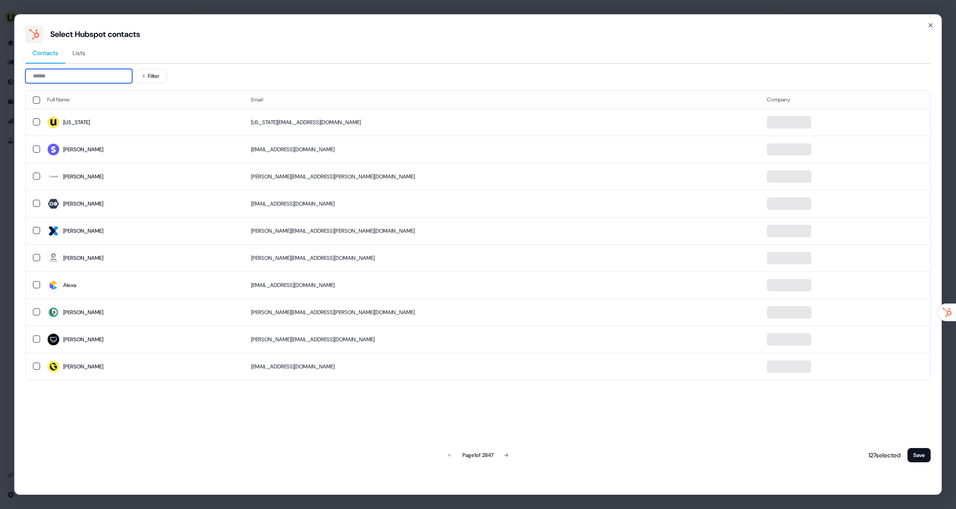  I want to click on th: Company, so click(845, 100).